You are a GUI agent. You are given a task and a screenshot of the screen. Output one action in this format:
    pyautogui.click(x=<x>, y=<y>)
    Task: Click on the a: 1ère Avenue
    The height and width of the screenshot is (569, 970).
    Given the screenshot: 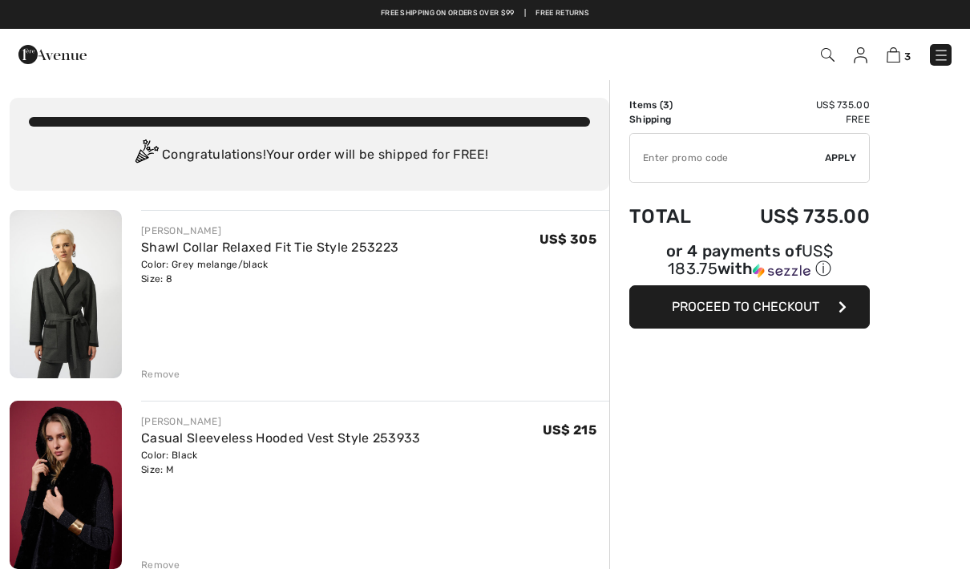 What is the action you would take?
    pyautogui.click(x=52, y=53)
    